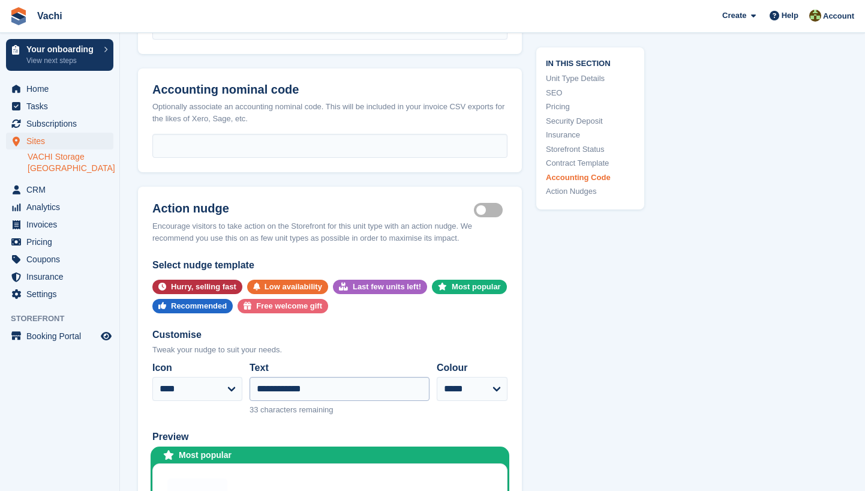  Describe the element at coordinates (62, 224) in the screenshot. I see `span: Invoices` at that location.